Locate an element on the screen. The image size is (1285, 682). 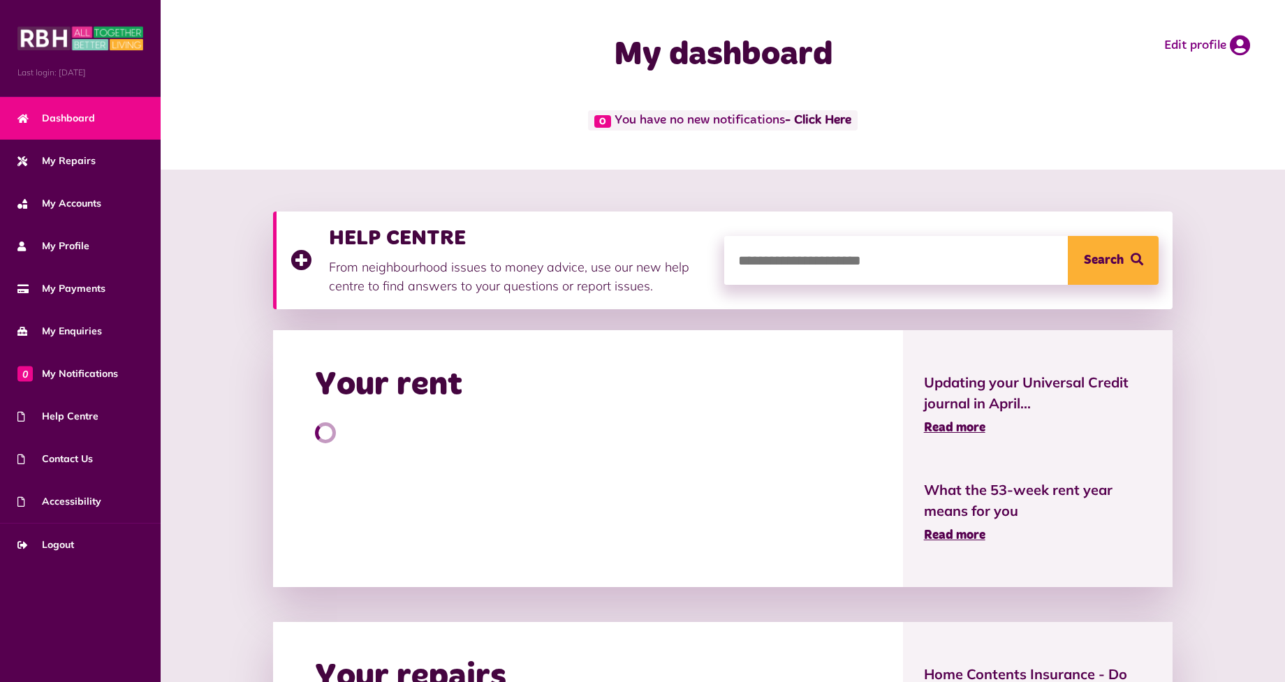
span: Dashboard is located at coordinates (56, 118).